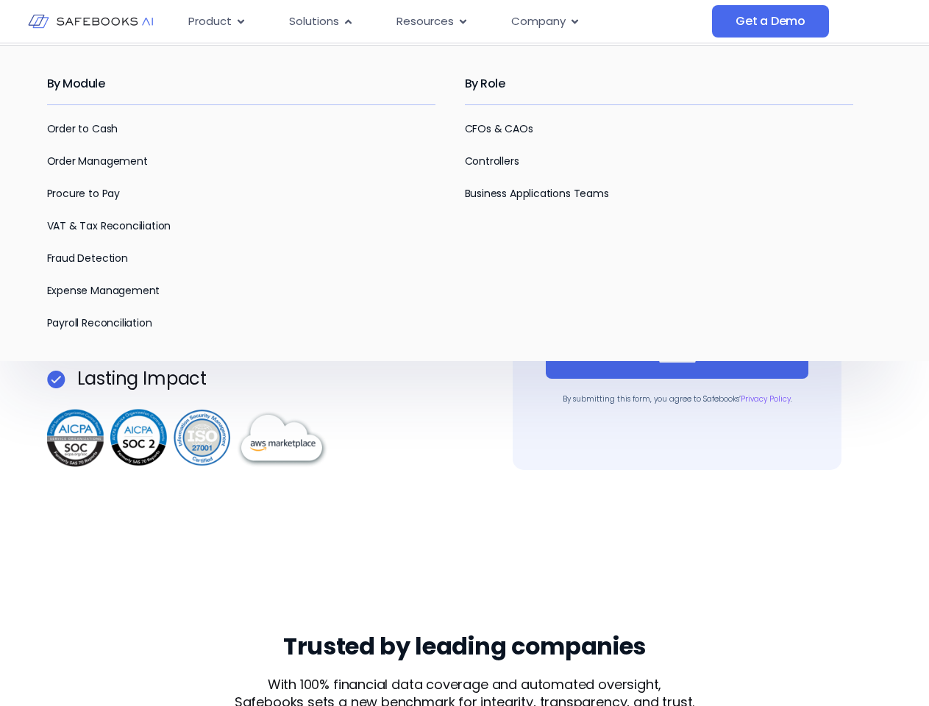 This screenshot has height=706, width=929. What do you see at coordinates (241, 84) in the screenshot?
I see `h2: By Module` at bounding box center [241, 84].